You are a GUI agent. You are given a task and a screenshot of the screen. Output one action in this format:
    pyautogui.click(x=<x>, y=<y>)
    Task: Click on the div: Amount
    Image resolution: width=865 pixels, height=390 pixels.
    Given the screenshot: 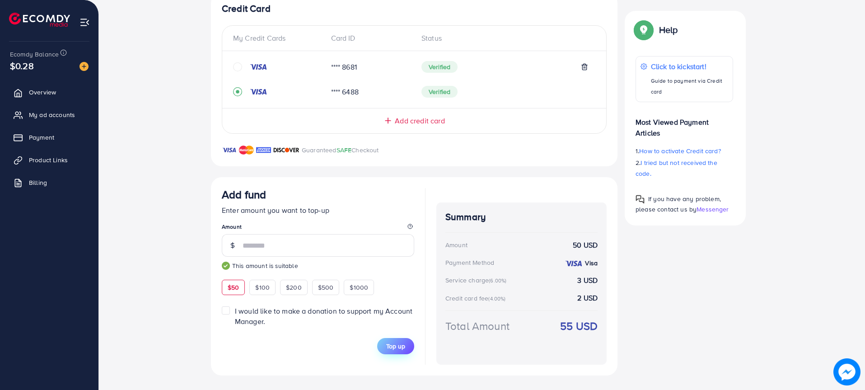 What is the action you would take?
    pyautogui.click(x=456, y=245)
    